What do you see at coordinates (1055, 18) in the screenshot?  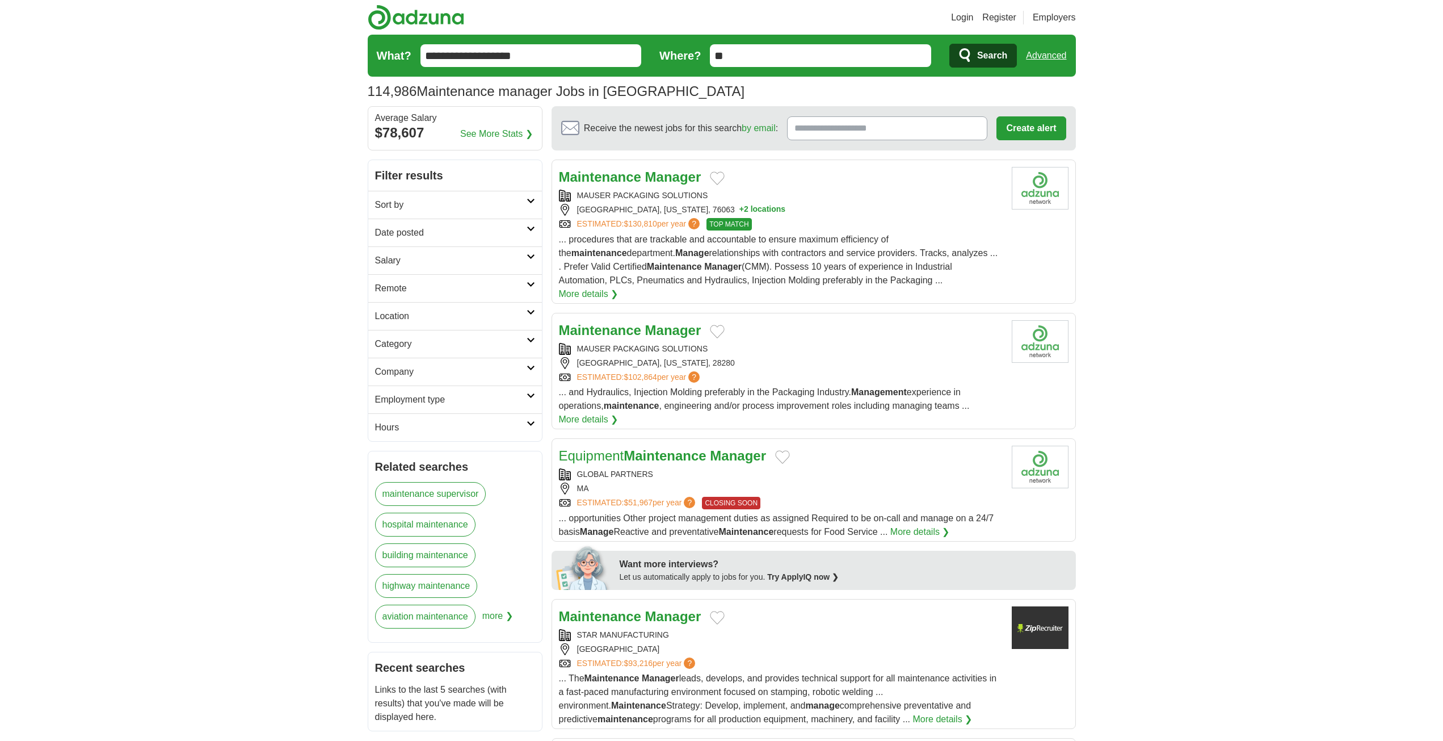 I see `a: Employers` at bounding box center [1055, 18].